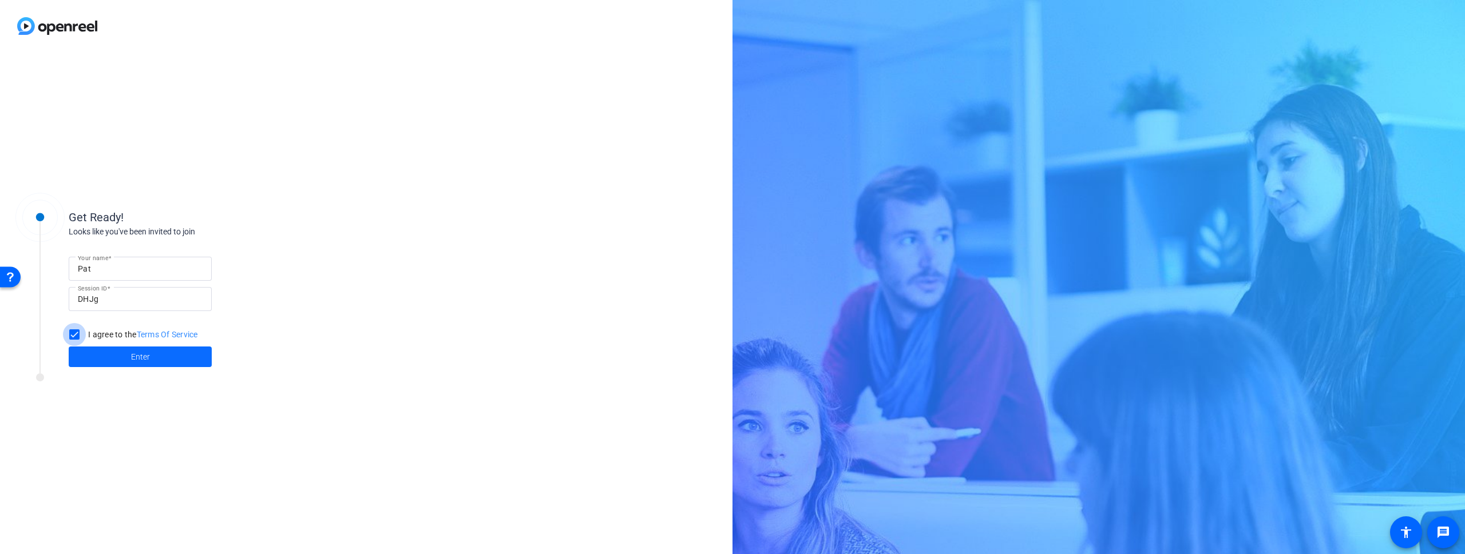  I want to click on mat-label: Your name, so click(93, 258).